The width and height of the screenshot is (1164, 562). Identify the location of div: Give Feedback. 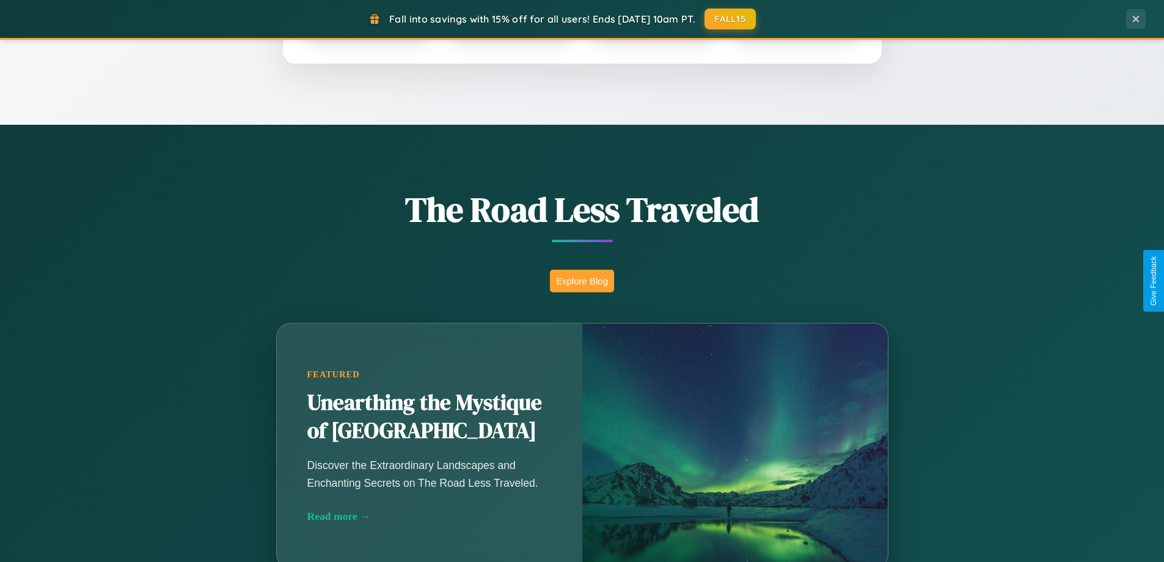
(1154, 280).